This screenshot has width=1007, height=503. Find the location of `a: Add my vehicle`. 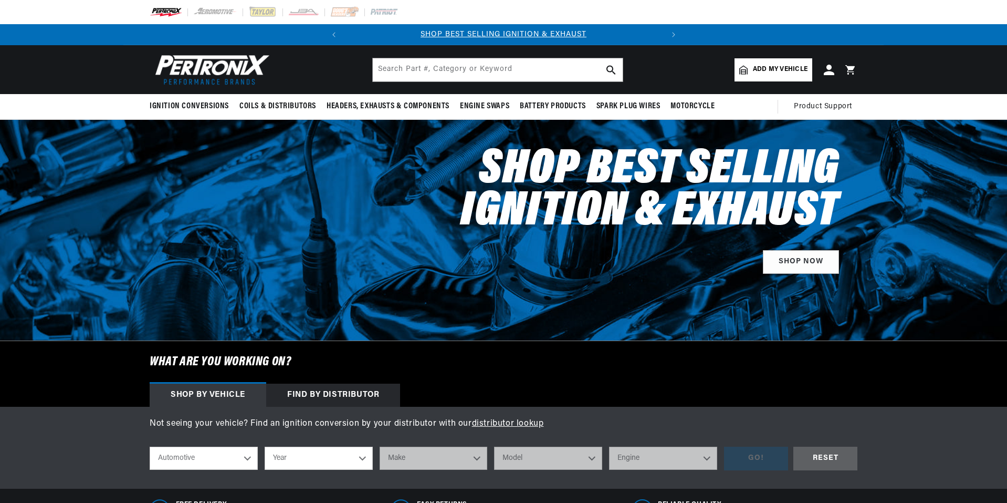

a: Add my vehicle is located at coordinates (774, 70).